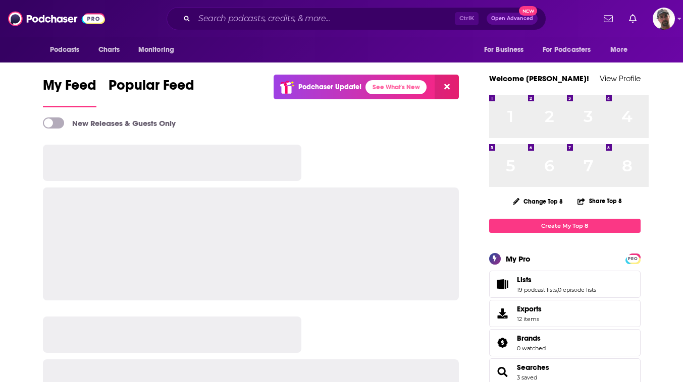  I want to click on span: More, so click(618, 50).